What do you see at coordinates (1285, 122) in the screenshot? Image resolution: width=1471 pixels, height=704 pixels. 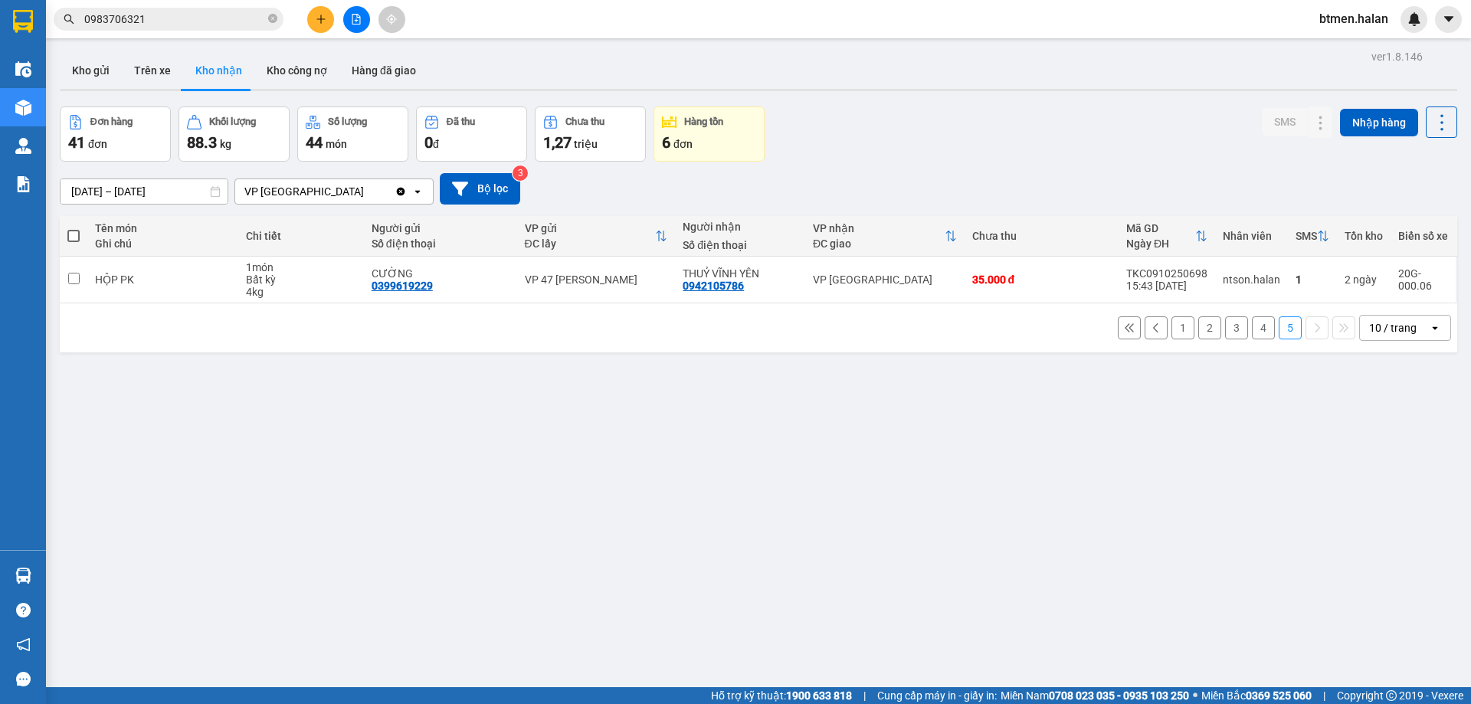 I see `button: SMS` at bounding box center [1285, 122].